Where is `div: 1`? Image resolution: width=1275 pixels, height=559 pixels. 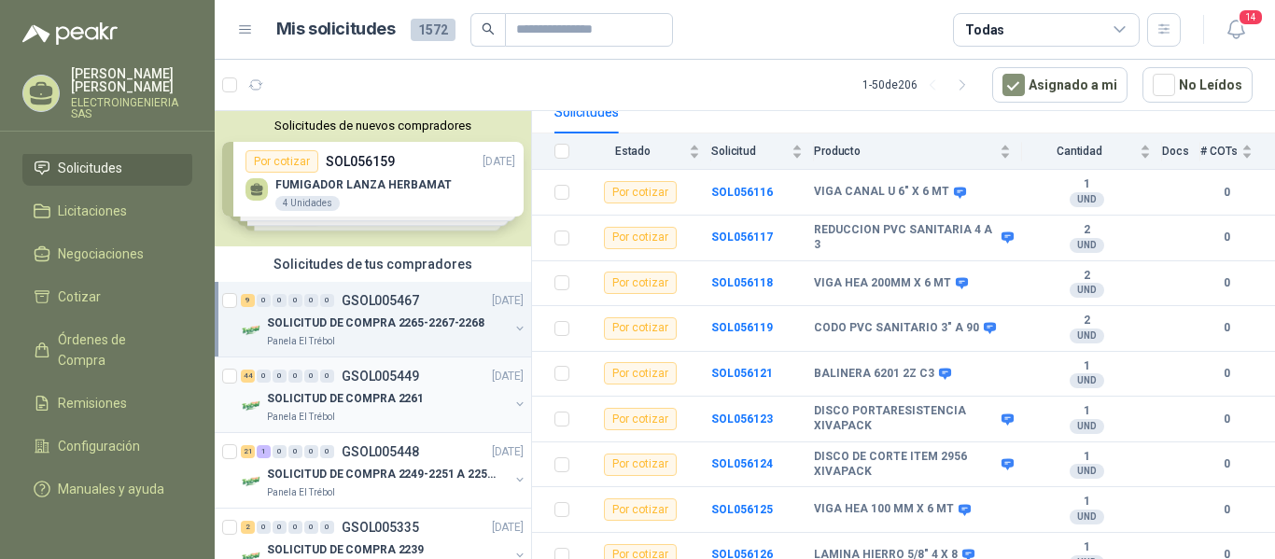
div: 1 is located at coordinates (263, 452).